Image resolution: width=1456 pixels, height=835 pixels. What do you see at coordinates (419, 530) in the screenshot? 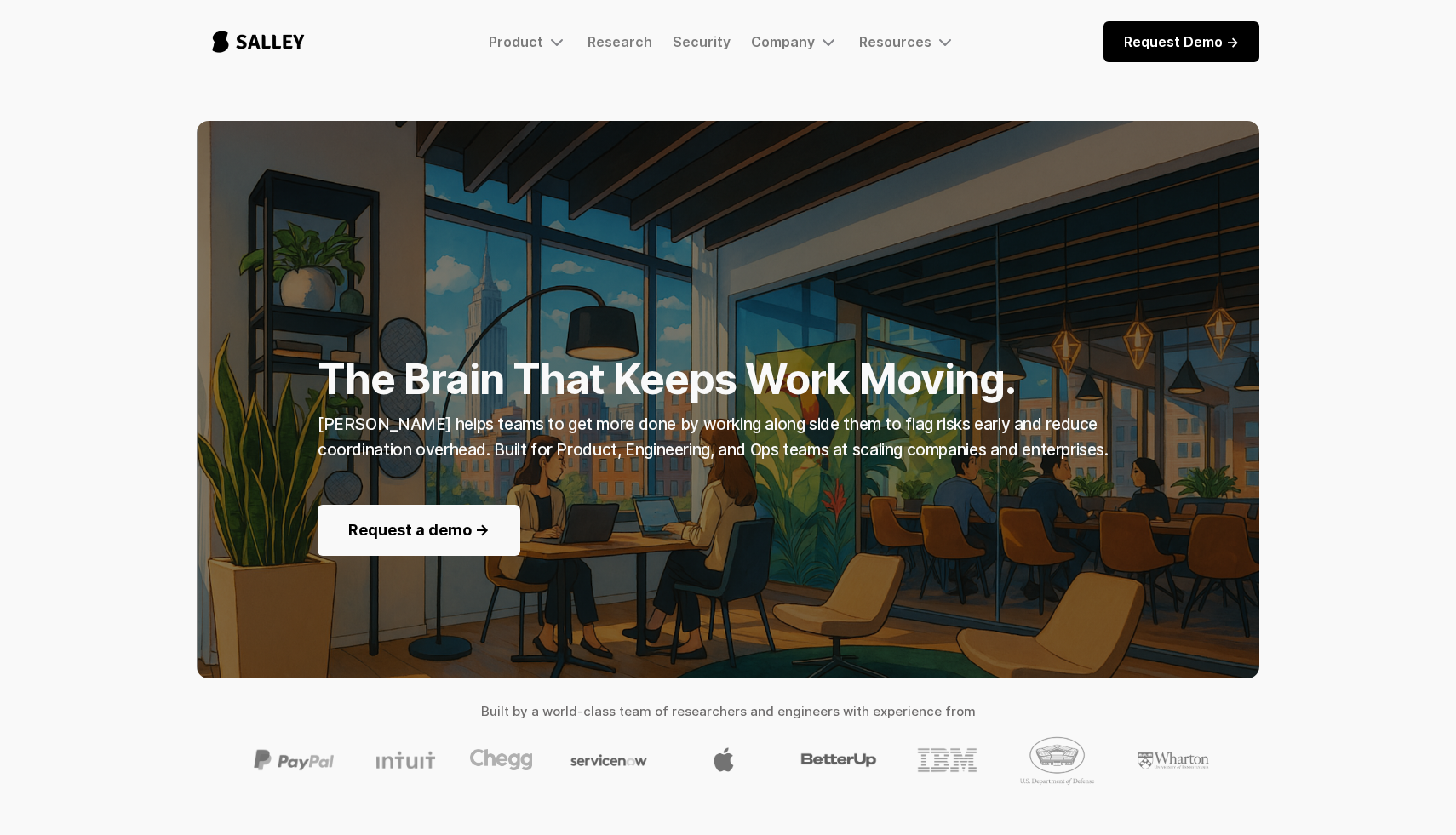
I see `a: Request a demo ->` at bounding box center [419, 530].